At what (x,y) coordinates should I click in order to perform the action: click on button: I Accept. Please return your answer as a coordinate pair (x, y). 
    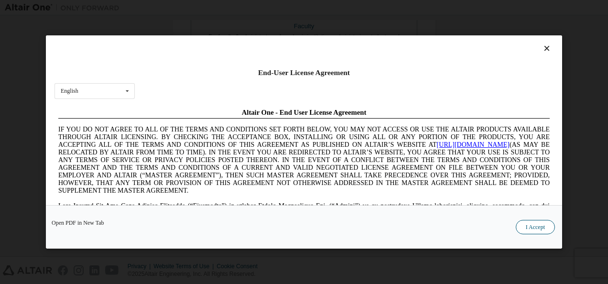
    Looking at the image, I should click on (535, 227).